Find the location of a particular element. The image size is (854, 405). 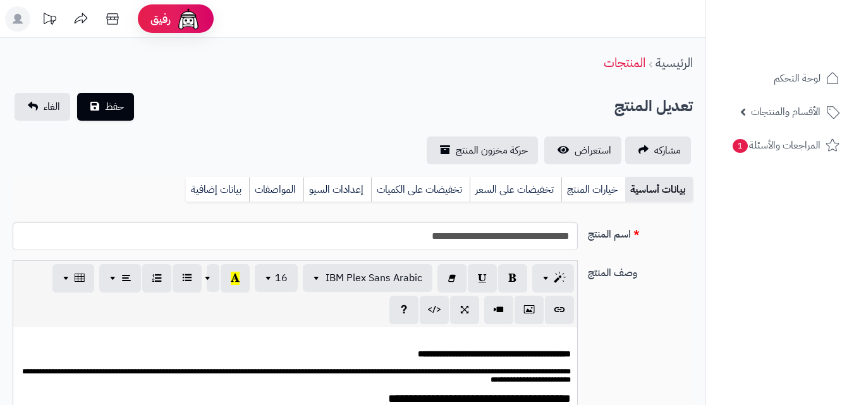

a: الغاء is located at coordinates (42, 107).